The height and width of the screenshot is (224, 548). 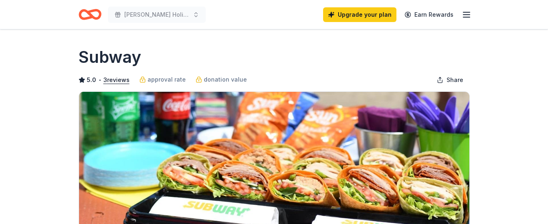 What do you see at coordinates (455, 80) in the screenshot?
I see `span: Share` at bounding box center [455, 80].